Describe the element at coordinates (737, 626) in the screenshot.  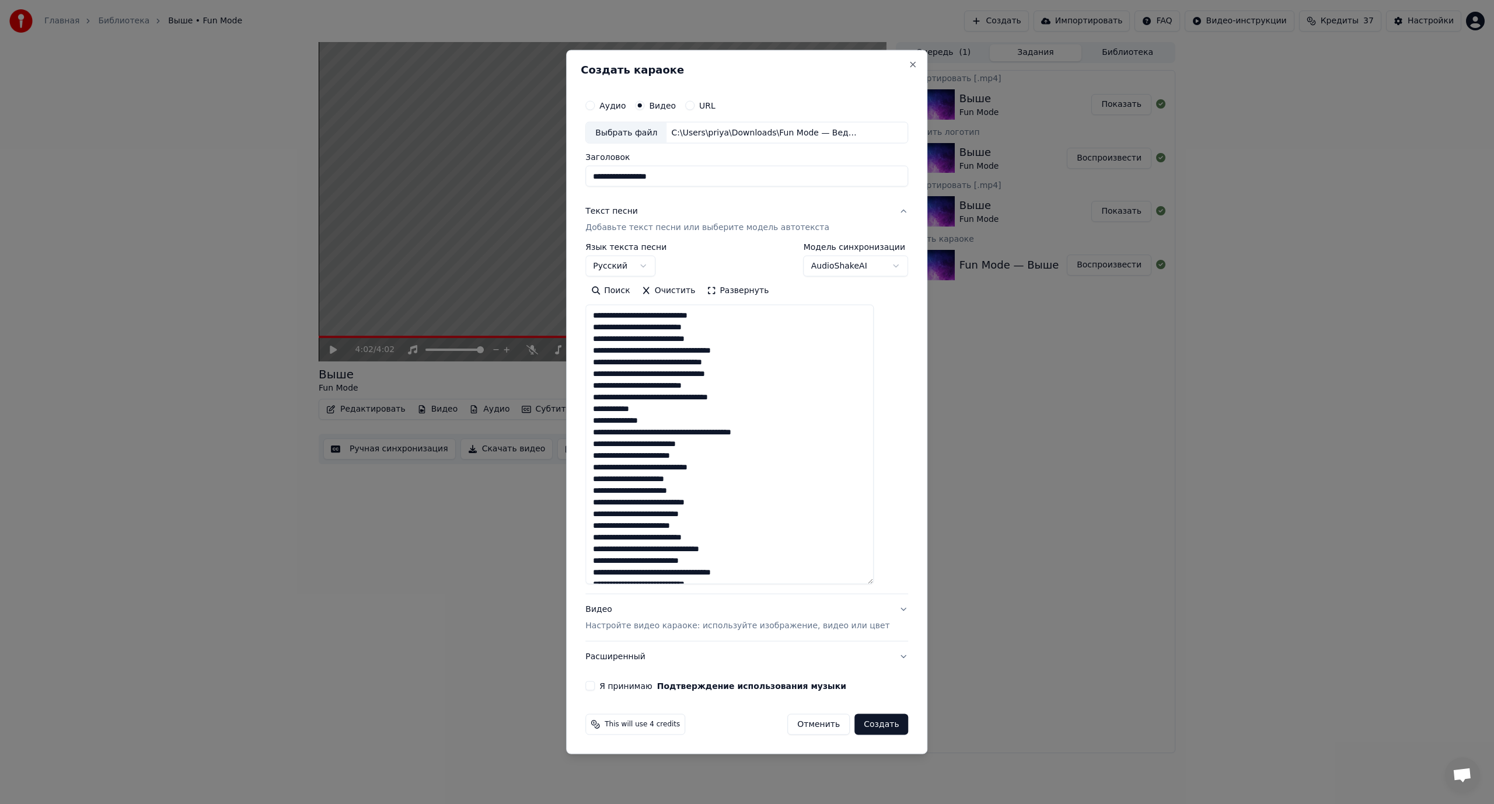
I see `p: Настройте видео караоке: используйте изображение, видео или цвет` at that location.